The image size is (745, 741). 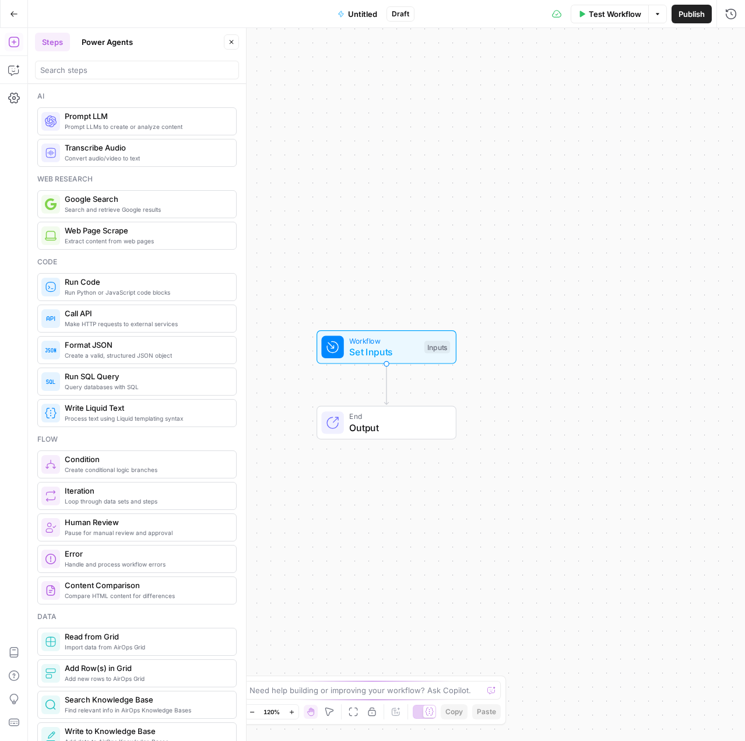 I want to click on div: Flow, so click(x=137, y=439).